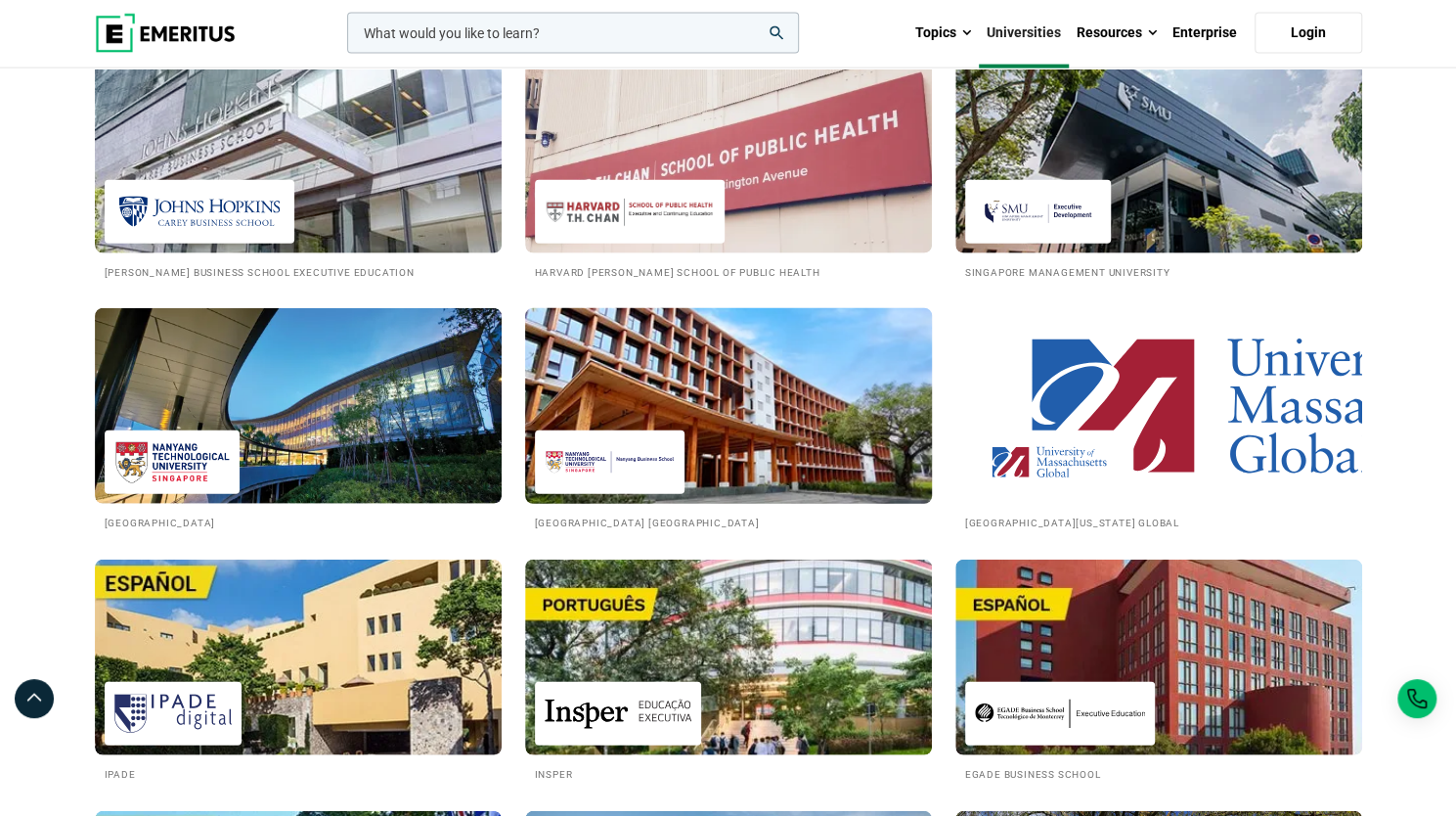 The width and height of the screenshot is (1456, 816). Describe the element at coordinates (1159, 773) in the screenshot. I see `h2: EGADE Business School` at that location.